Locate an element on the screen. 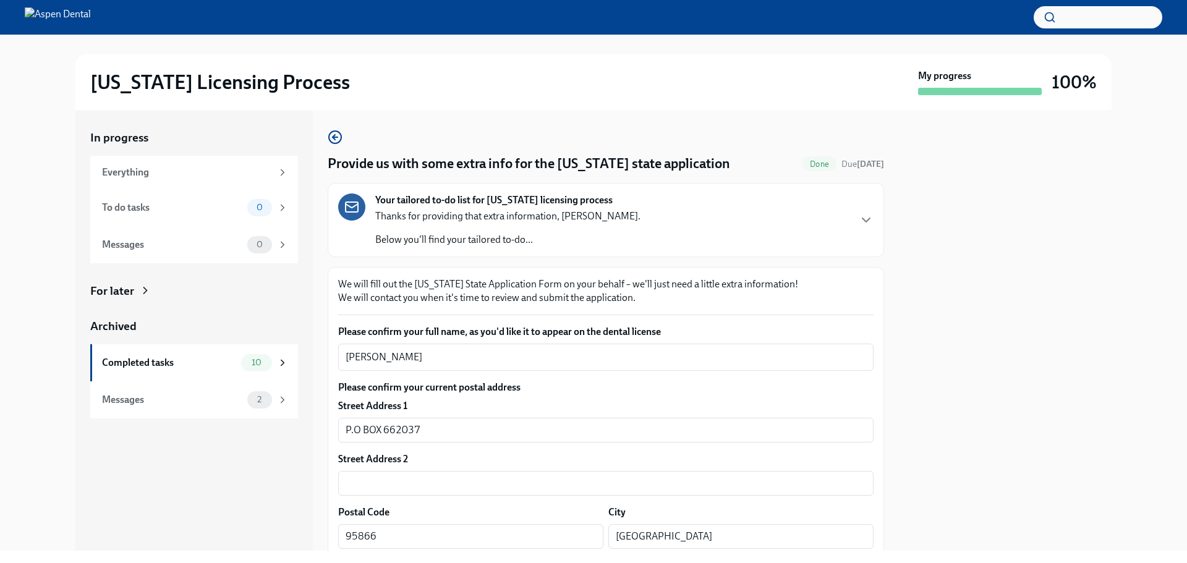 This screenshot has height=563, width=1187. span: Due is located at coordinates (863, 164).